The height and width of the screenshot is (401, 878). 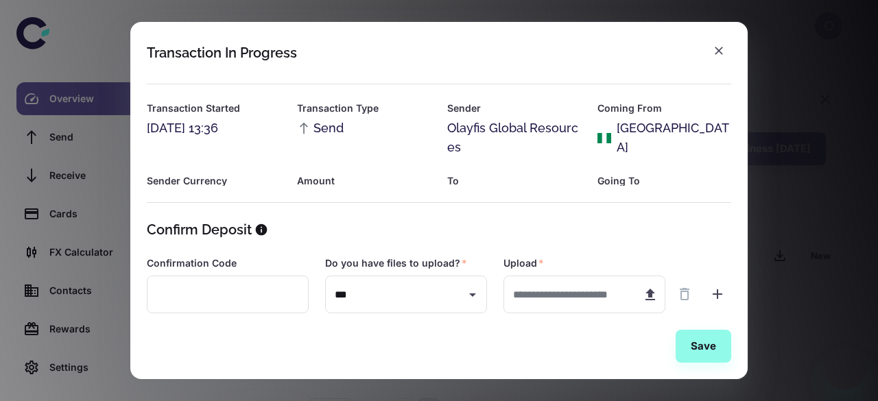 What do you see at coordinates (199, 230) in the screenshot?
I see `h5: Confirm Deposit` at bounding box center [199, 230].